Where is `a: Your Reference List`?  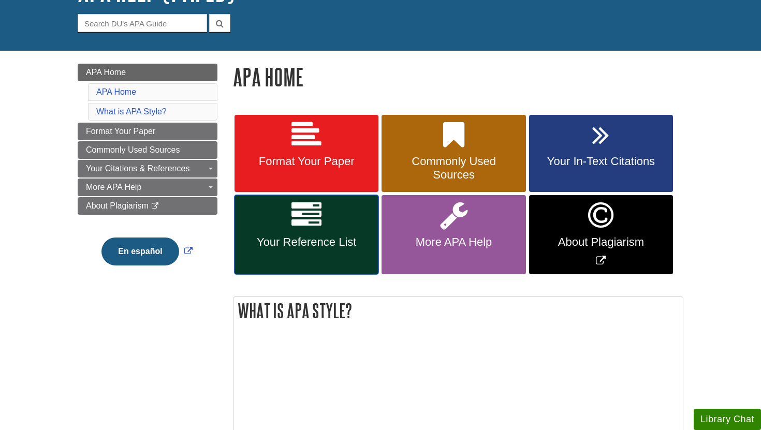
a: Your Reference List is located at coordinates (307, 235).